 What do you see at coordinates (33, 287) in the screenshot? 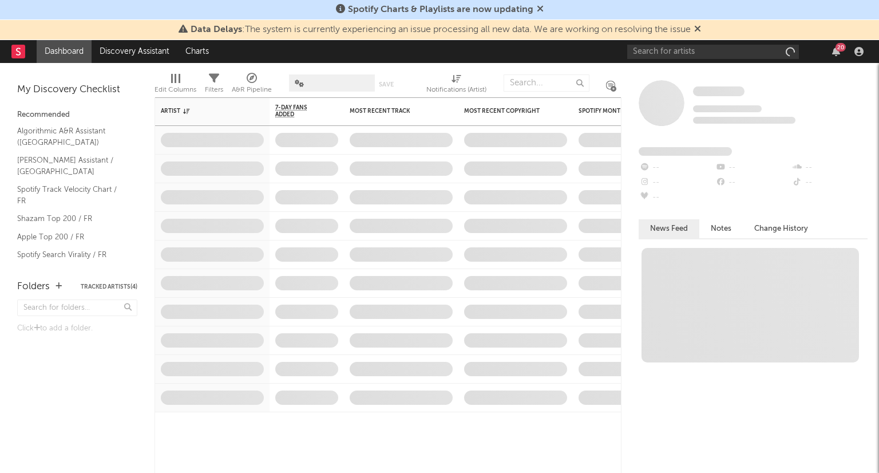
I see `div: Folders` at bounding box center [33, 287].